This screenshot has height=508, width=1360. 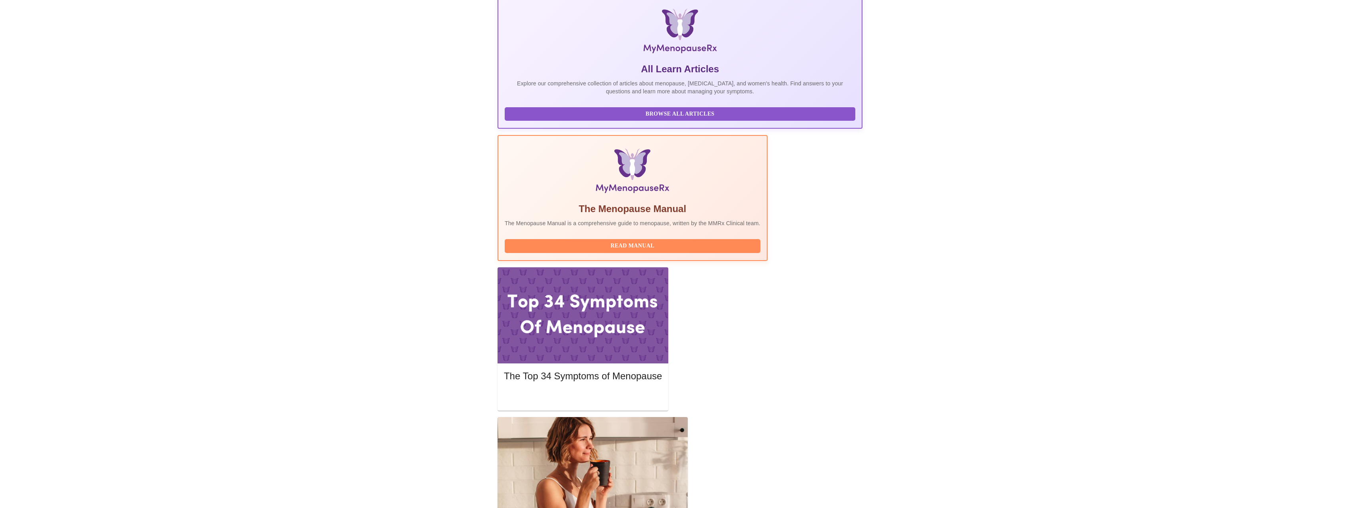 I want to click on span: Read More, so click(x=583, y=396).